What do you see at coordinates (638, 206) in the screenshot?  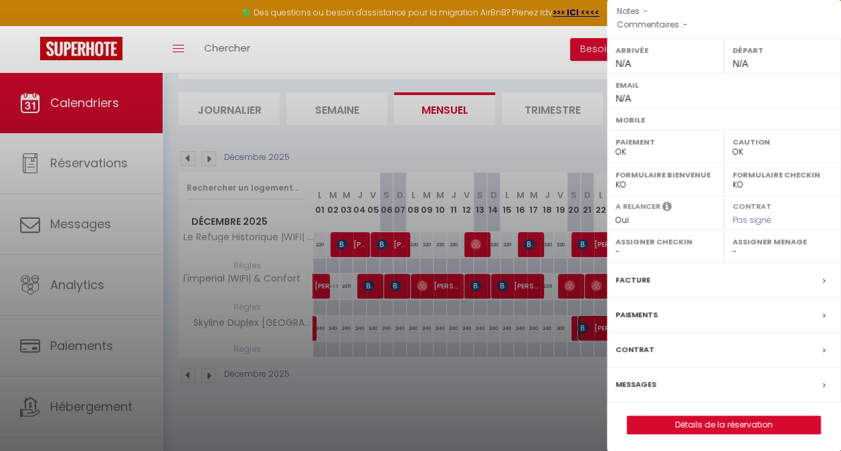 I see `label: A relancer` at bounding box center [638, 206].